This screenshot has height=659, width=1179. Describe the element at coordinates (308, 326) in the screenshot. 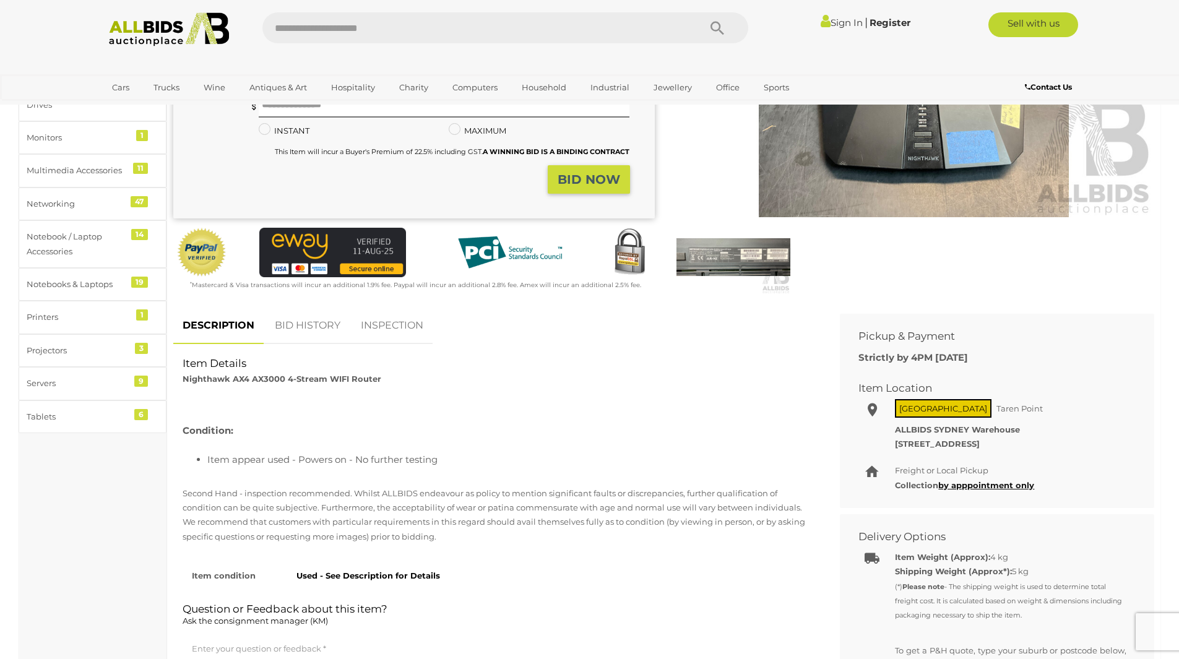

I see `a: BID HISTORY` at that location.